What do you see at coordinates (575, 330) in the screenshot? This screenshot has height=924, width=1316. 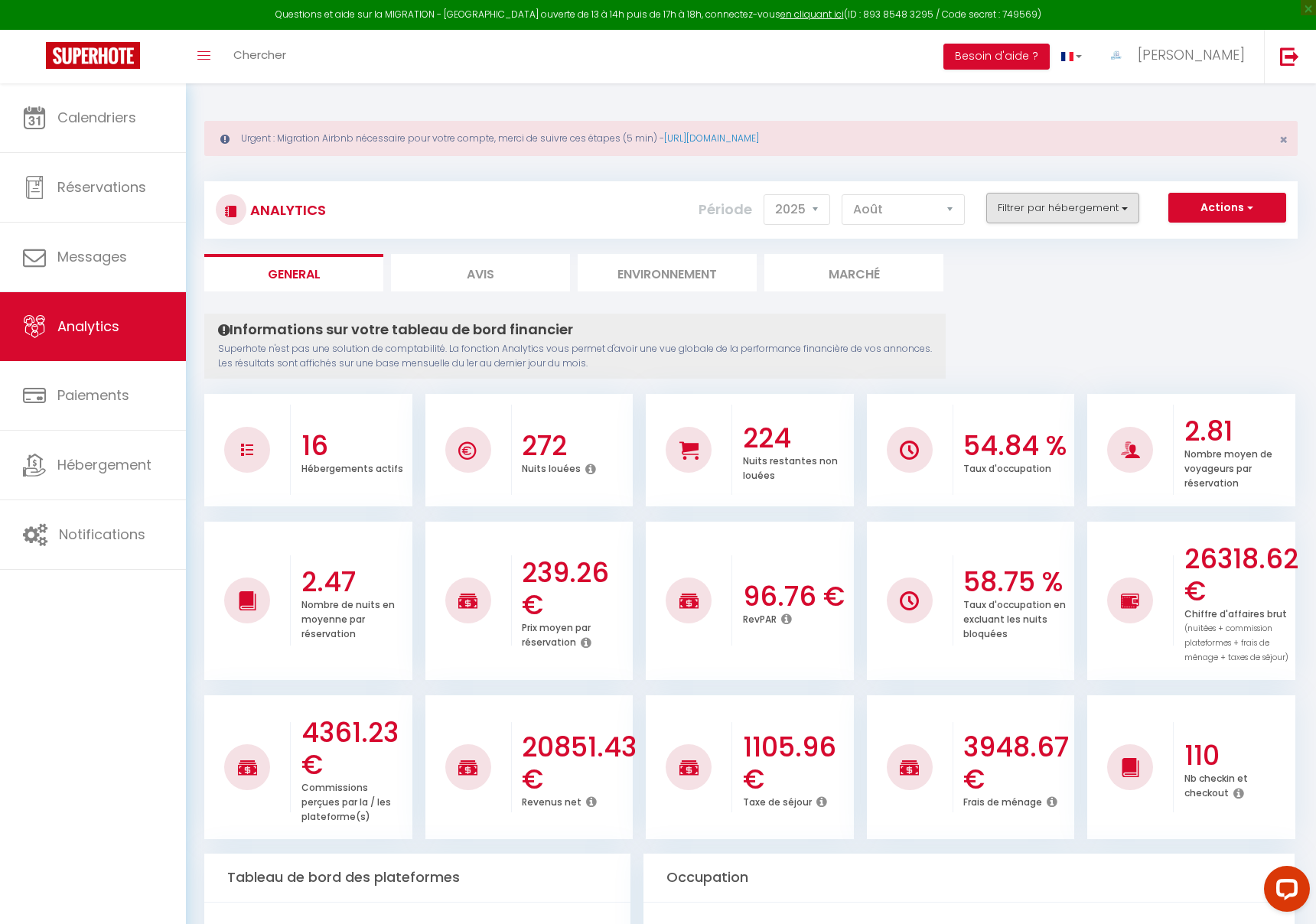 I see `h4: Informations sur votre tableau de bord financier` at bounding box center [575, 330].